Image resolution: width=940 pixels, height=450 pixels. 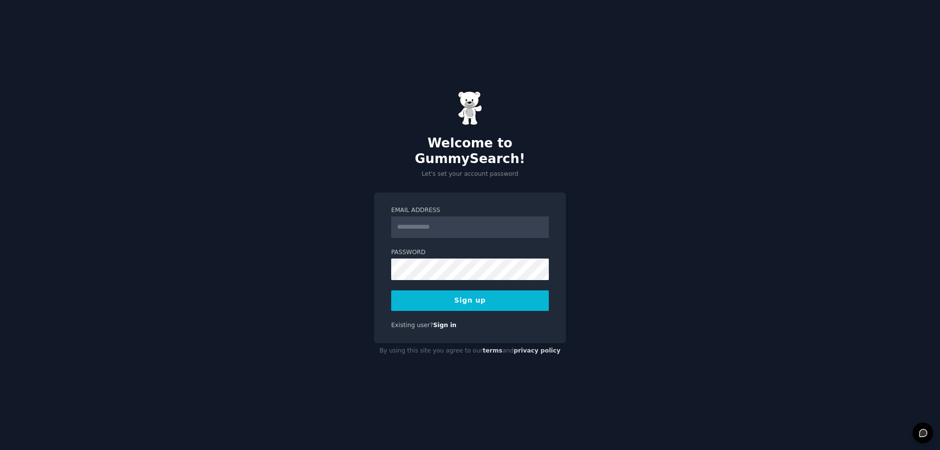 What do you see at coordinates (537, 351) in the screenshot?
I see `a: privacy policy` at bounding box center [537, 351].